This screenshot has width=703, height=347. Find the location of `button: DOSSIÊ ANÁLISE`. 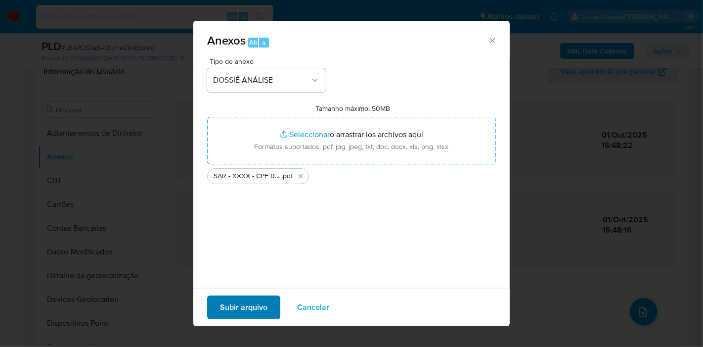

button: DOSSIÊ ANÁLISE is located at coordinates (266, 80).